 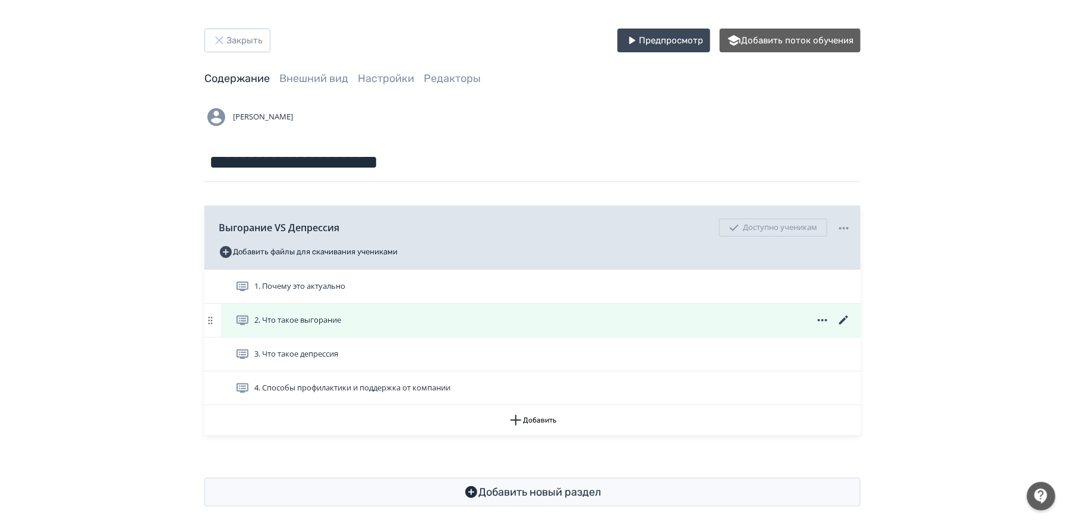 What do you see at coordinates (532, 492) in the screenshot?
I see `button: Добавить новый раздел` at bounding box center [532, 492].